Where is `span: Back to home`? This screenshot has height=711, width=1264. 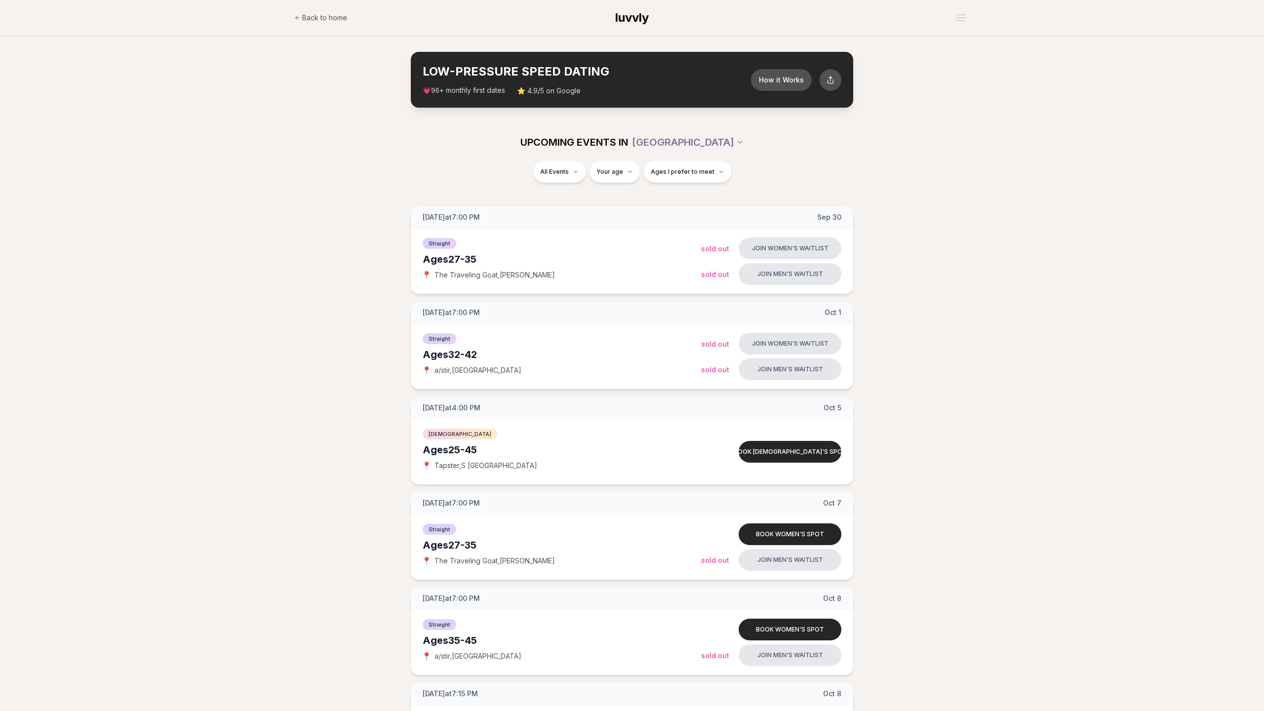
span: Back to home is located at coordinates (324, 18).